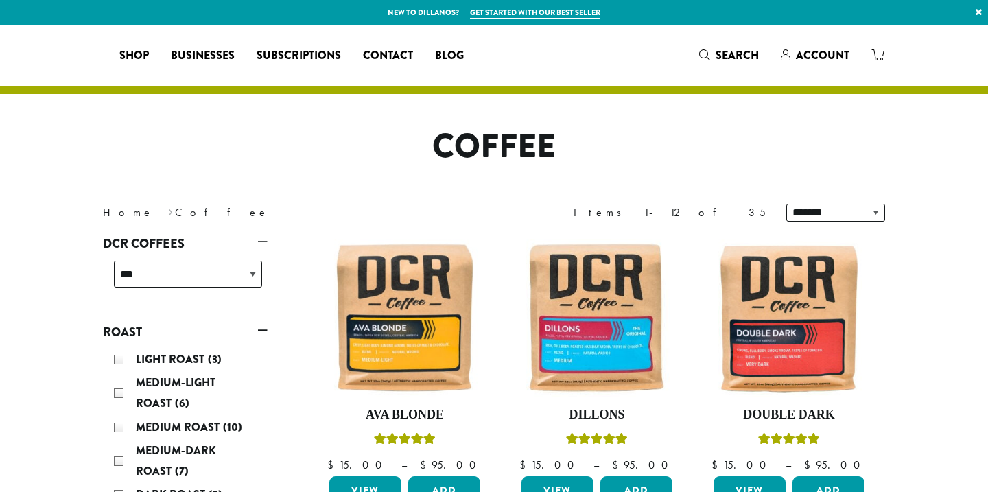  I want to click on h4: Ava Blonde, so click(405, 415).